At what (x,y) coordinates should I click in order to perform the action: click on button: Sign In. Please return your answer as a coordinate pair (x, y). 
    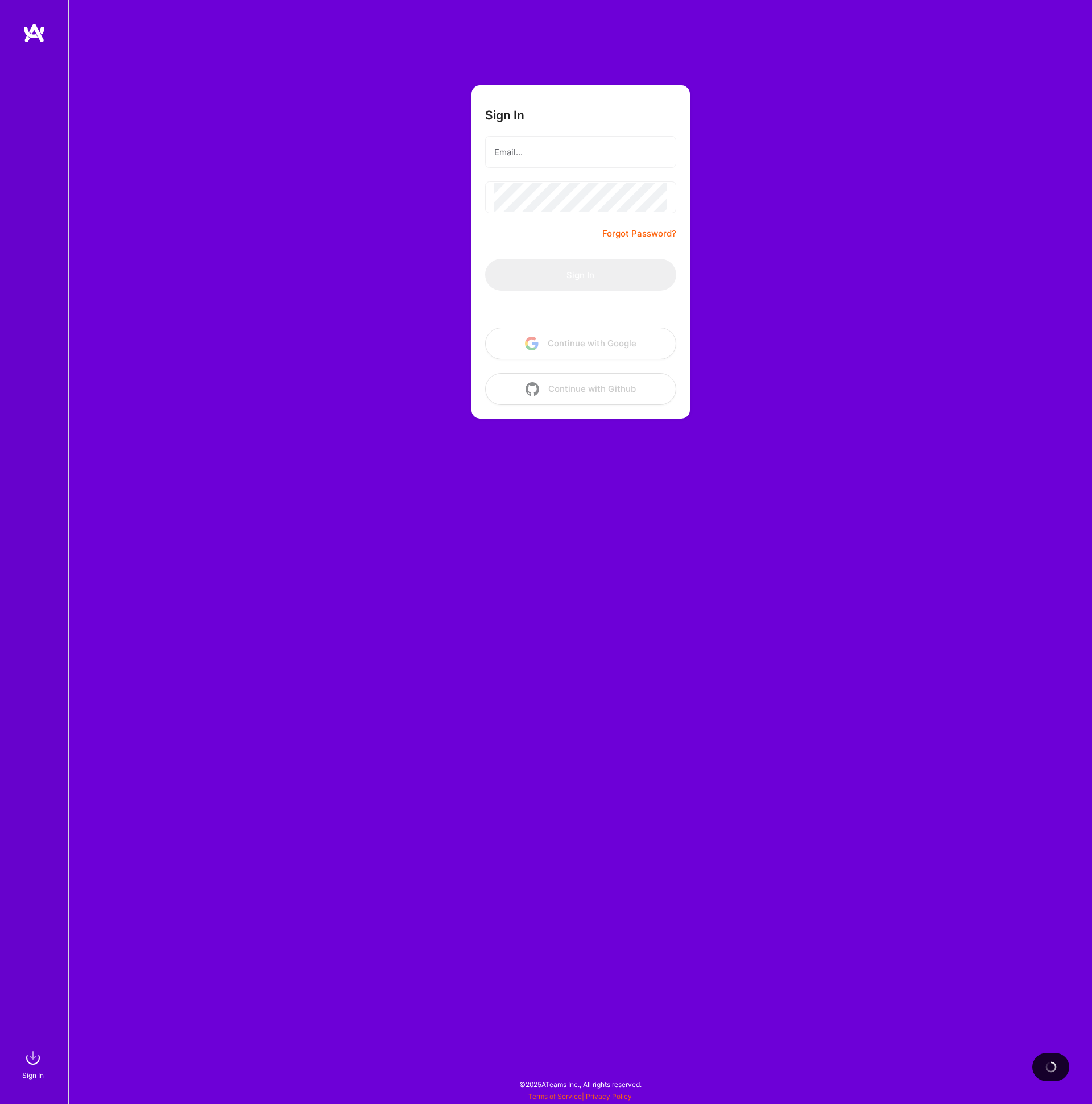
    Looking at the image, I should click on (581, 274).